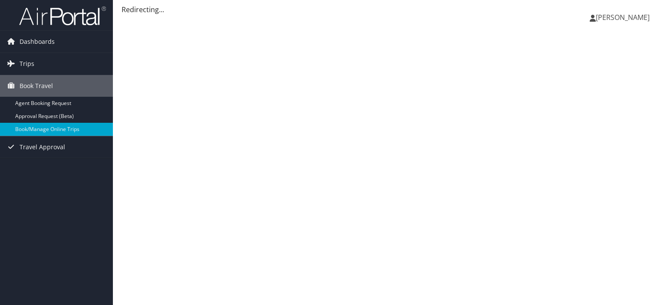 This screenshot has height=305, width=667. What do you see at coordinates (36, 86) in the screenshot?
I see `span: Book Travel` at bounding box center [36, 86].